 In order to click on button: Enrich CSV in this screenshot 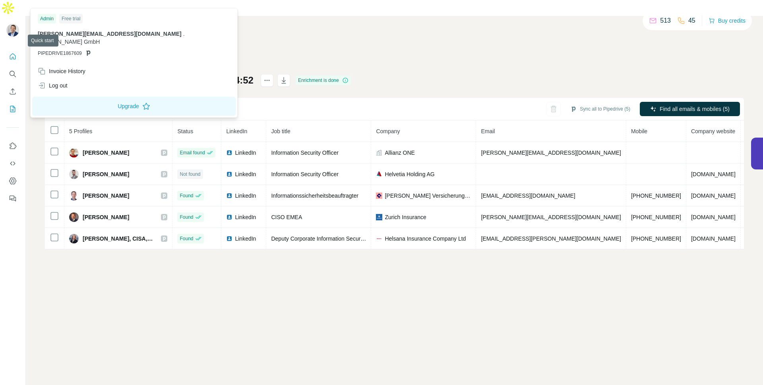, I will do `click(13, 91)`.